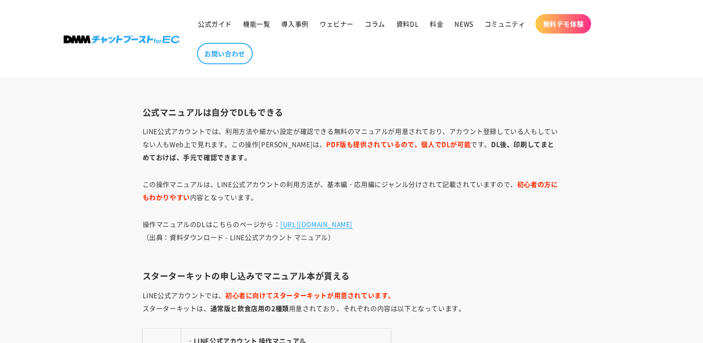  What do you see at coordinates (352, 276) in the screenshot?
I see `h3: スターターキットの申し込みでマニュアル本が貰える` at bounding box center [352, 276].